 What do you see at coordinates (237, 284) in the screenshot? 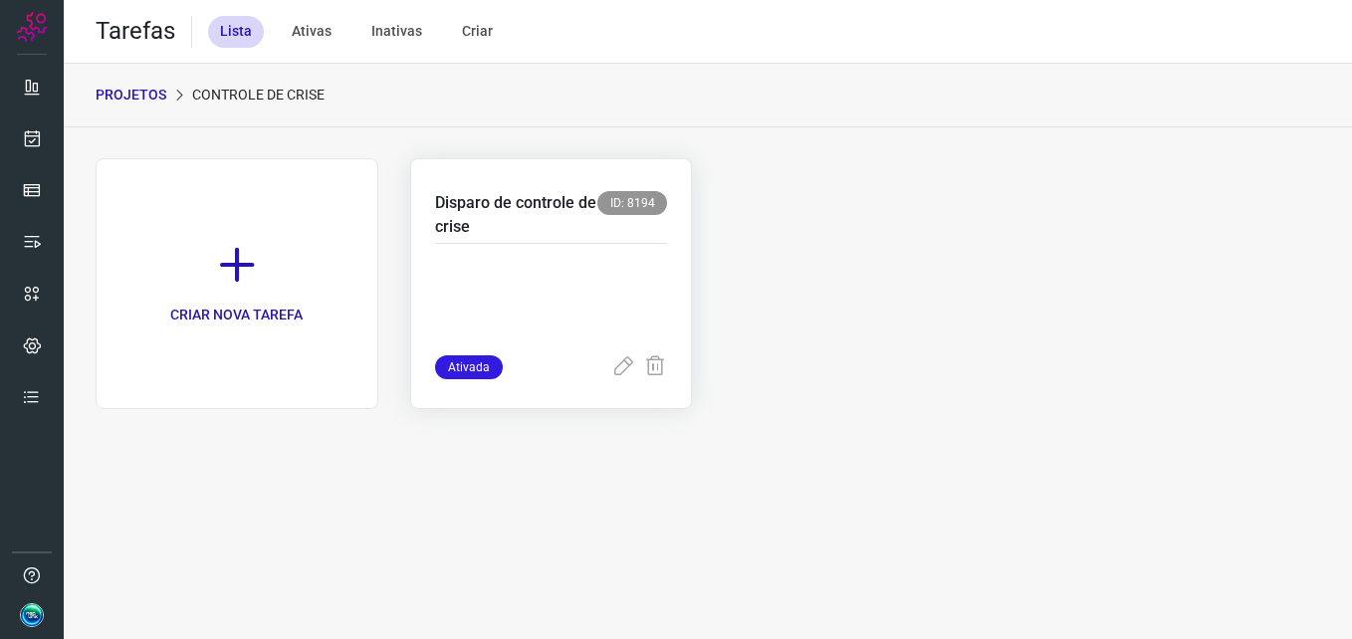
I see `a: CRIAR NOVA TAREFA` at bounding box center [237, 284].